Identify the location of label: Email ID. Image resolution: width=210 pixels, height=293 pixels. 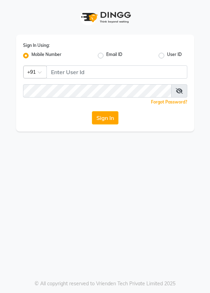
(114, 56).